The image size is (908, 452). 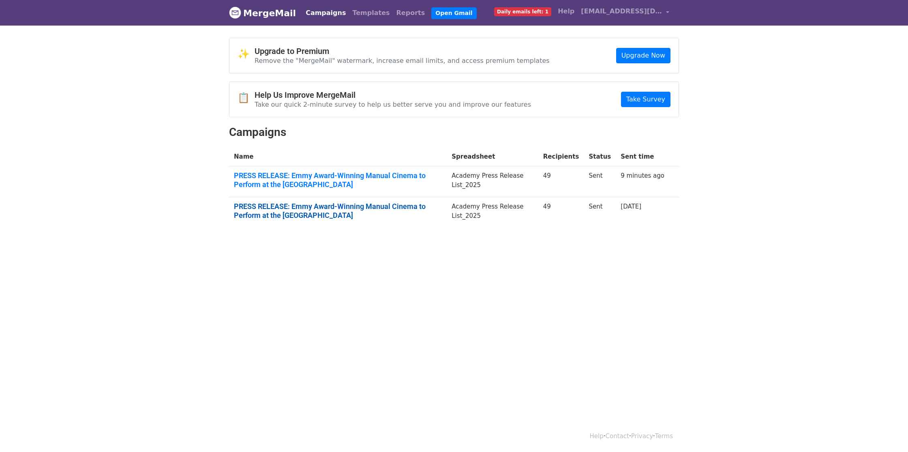 I want to click on th: Spreadsheet, so click(x=492, y=156).